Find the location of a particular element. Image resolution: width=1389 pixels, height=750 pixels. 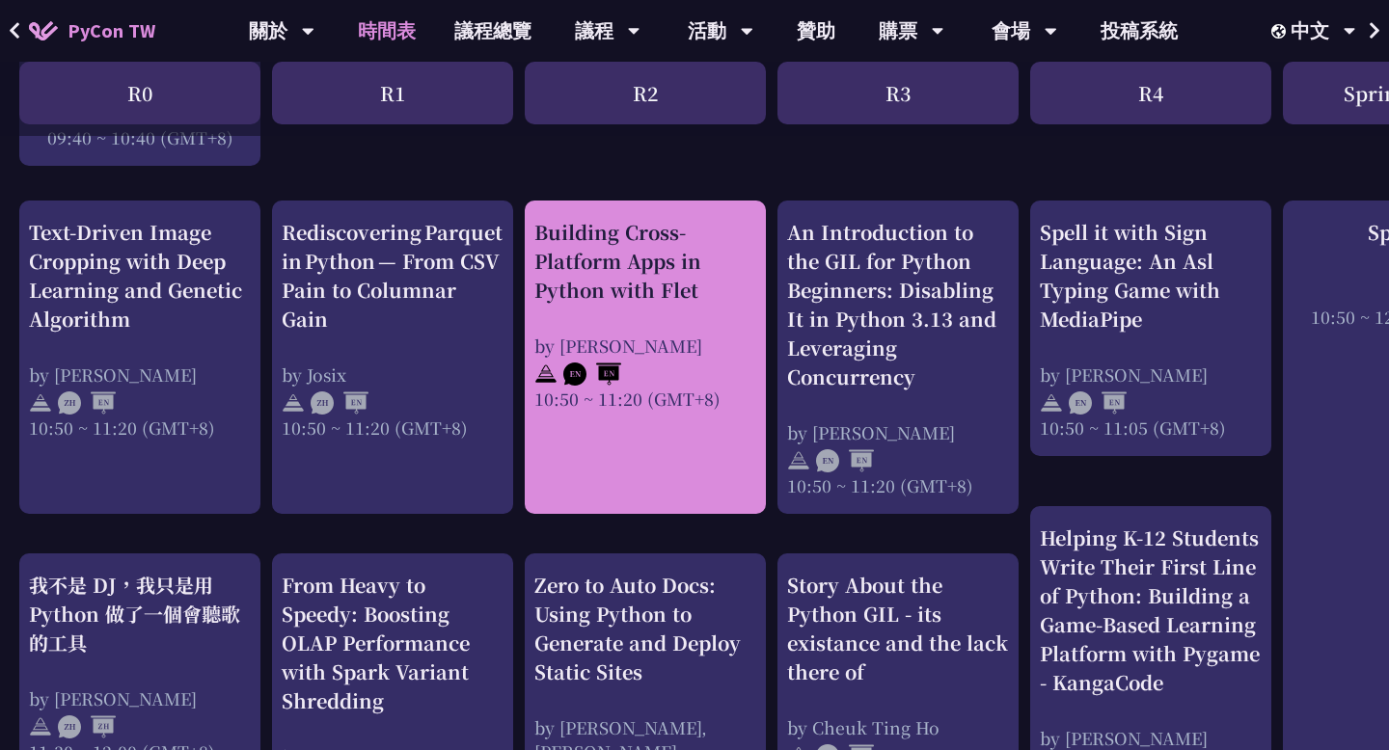

div: R2 is located at coordinates (645, 93).